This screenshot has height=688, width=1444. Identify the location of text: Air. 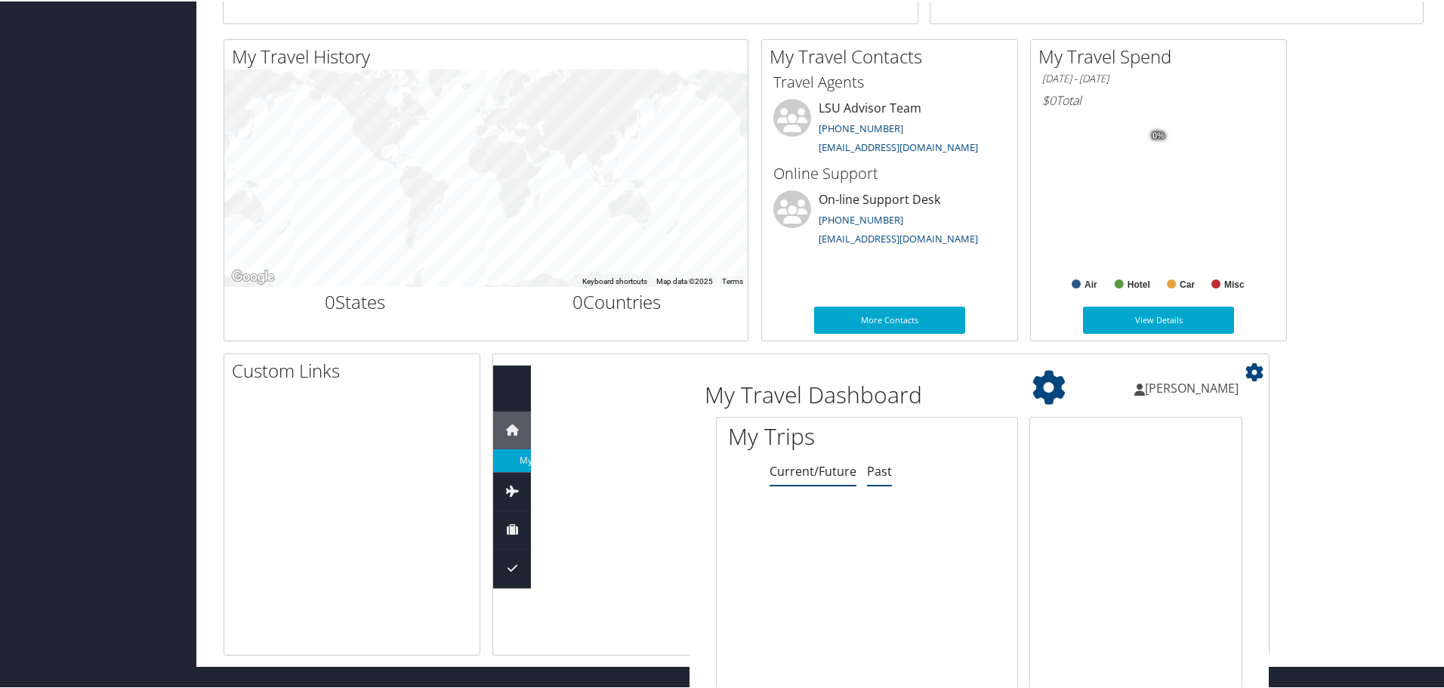
(1090, 283).